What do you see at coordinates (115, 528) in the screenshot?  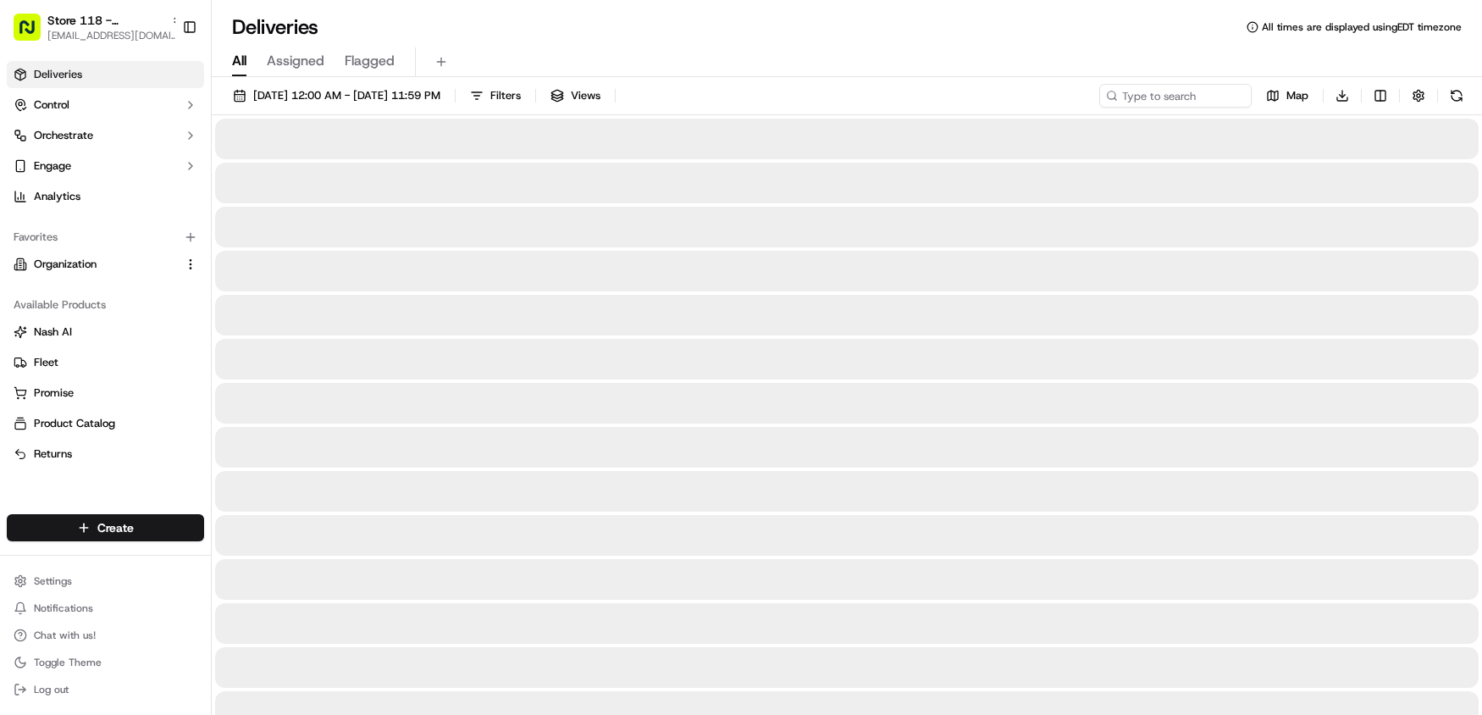 I see `span: Create` at bounding box center [115, 528].